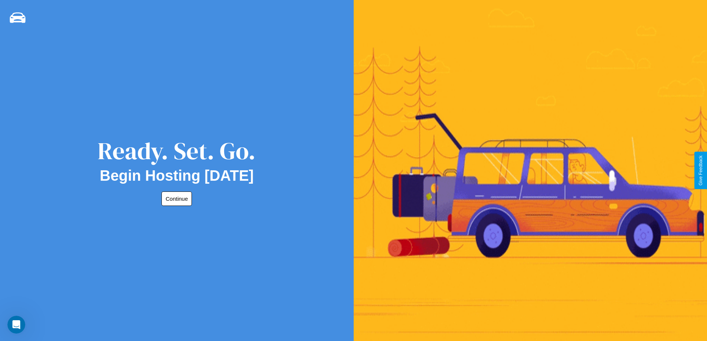 The image size is (707, 341). Describe the element at coordinates (700, 170) in the screenshot. I see `div: Give Feedback` at that location.